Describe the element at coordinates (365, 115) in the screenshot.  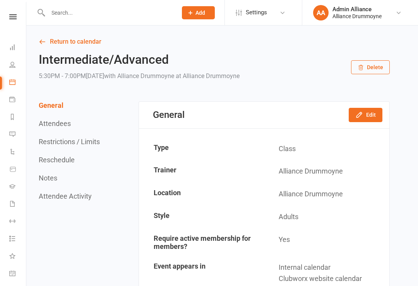
I see `button: Edit` at that location.